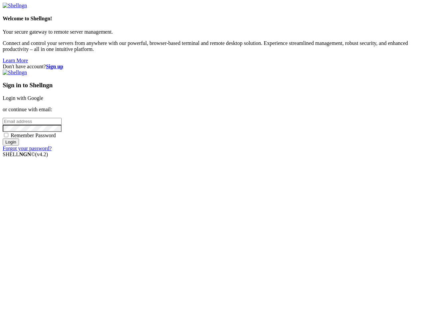 Image resolution: width=422 pixels, height=315 pixels. What do you see at coordinates (211, 46) in the screenshot?
I see `p: Connect and control your servers from anywhere with our powerful, browser-based terminal and remo...` at bounding box center [211, 46].